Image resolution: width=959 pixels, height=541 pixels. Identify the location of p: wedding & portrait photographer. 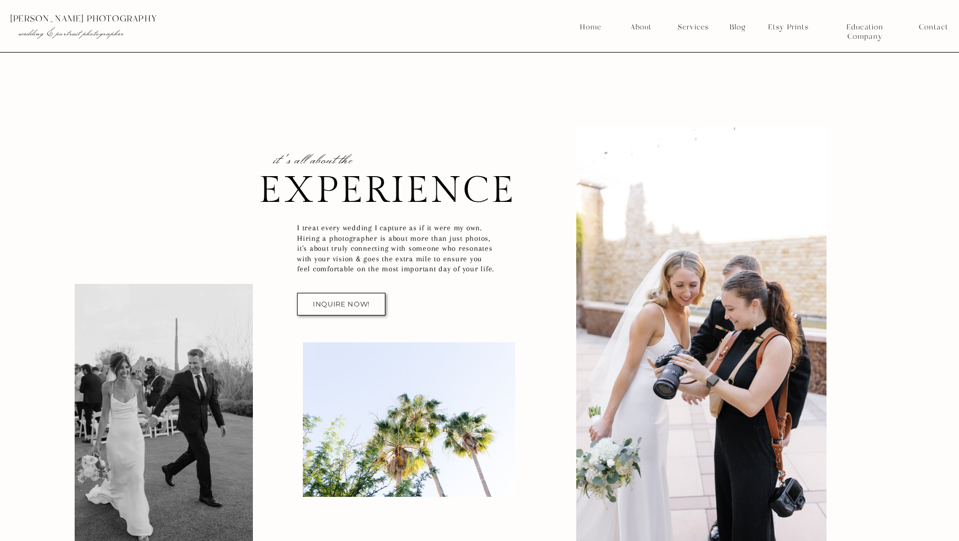
(156, 33).